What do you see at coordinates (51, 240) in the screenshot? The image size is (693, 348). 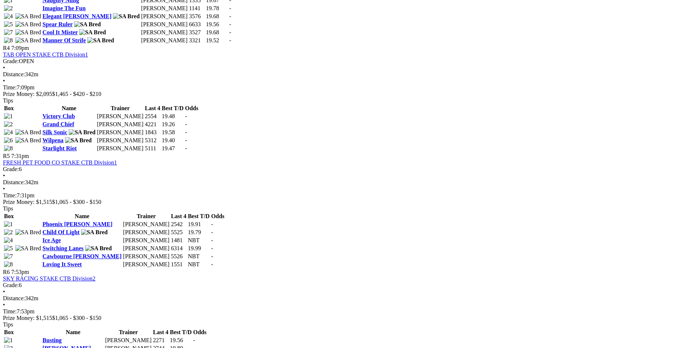 I see `a: Ice Age` at bounding box center [51, 240].